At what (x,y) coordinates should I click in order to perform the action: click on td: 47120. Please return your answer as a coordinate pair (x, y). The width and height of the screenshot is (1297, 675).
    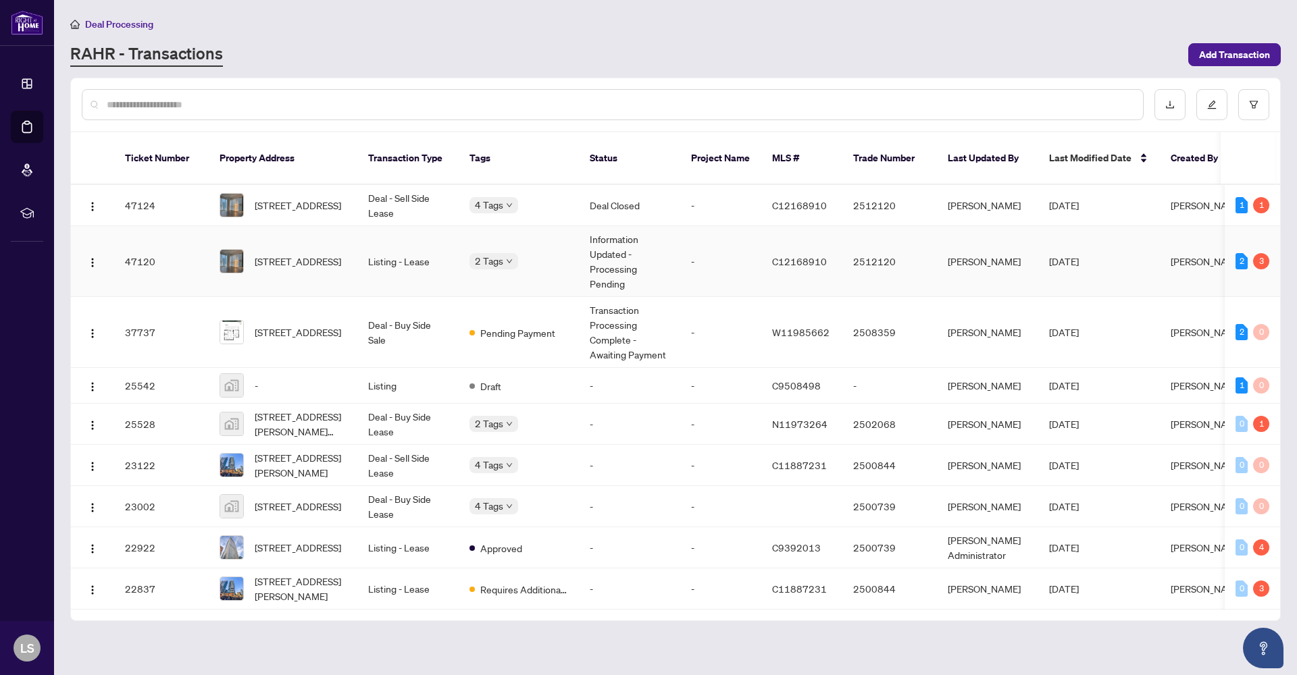
    Looking at the image, I should click on (161, 261).